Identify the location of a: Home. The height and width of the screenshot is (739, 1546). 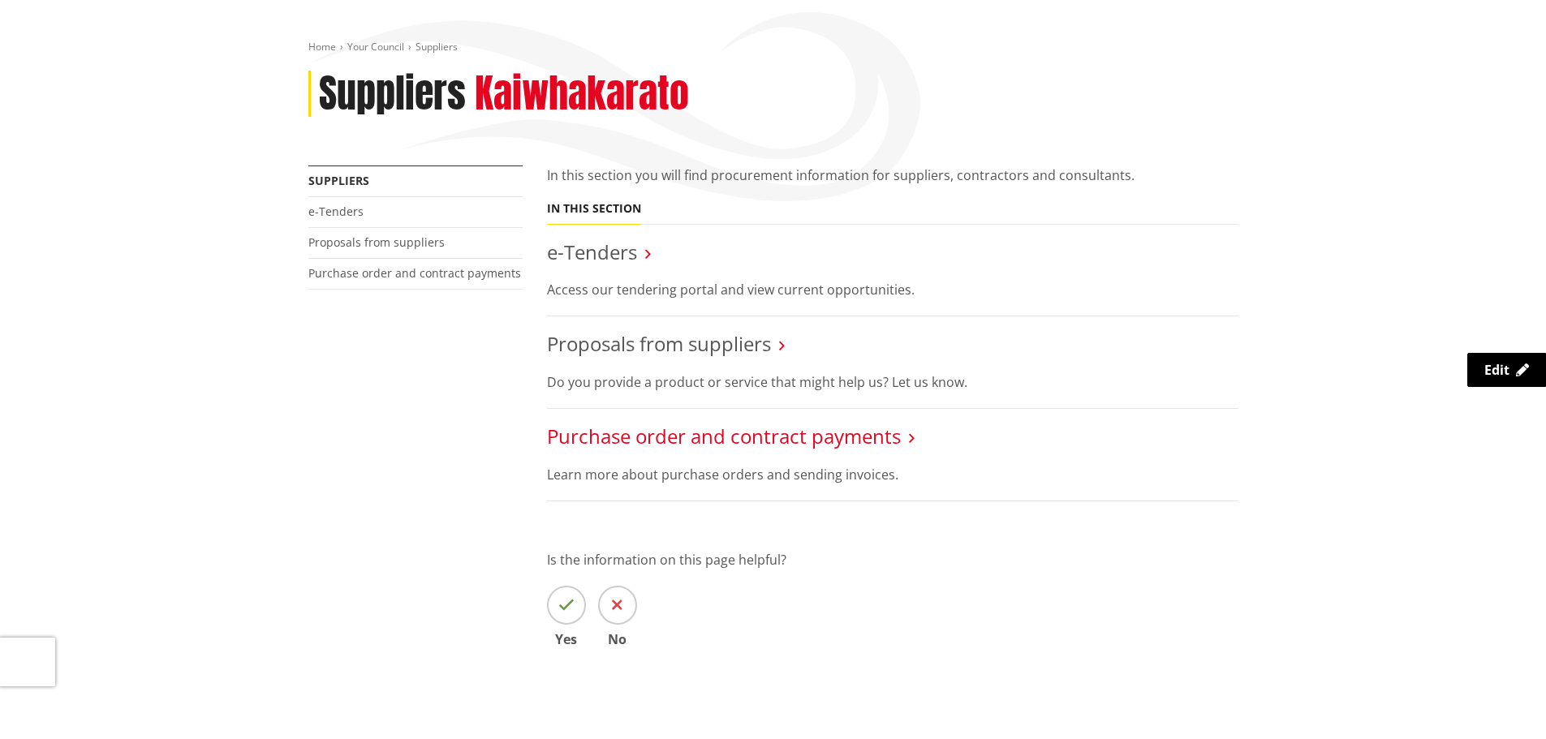
(322, 46).